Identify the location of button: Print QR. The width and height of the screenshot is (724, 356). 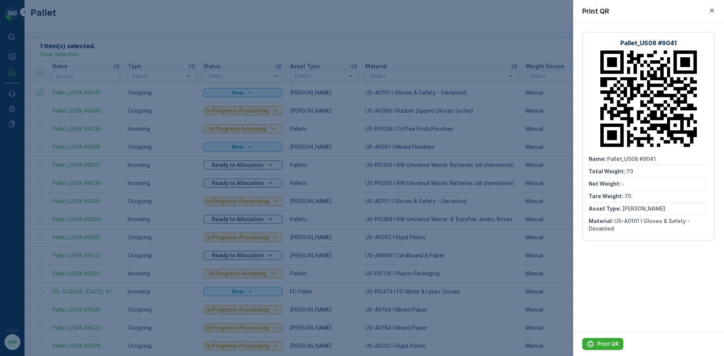
(603, 344).